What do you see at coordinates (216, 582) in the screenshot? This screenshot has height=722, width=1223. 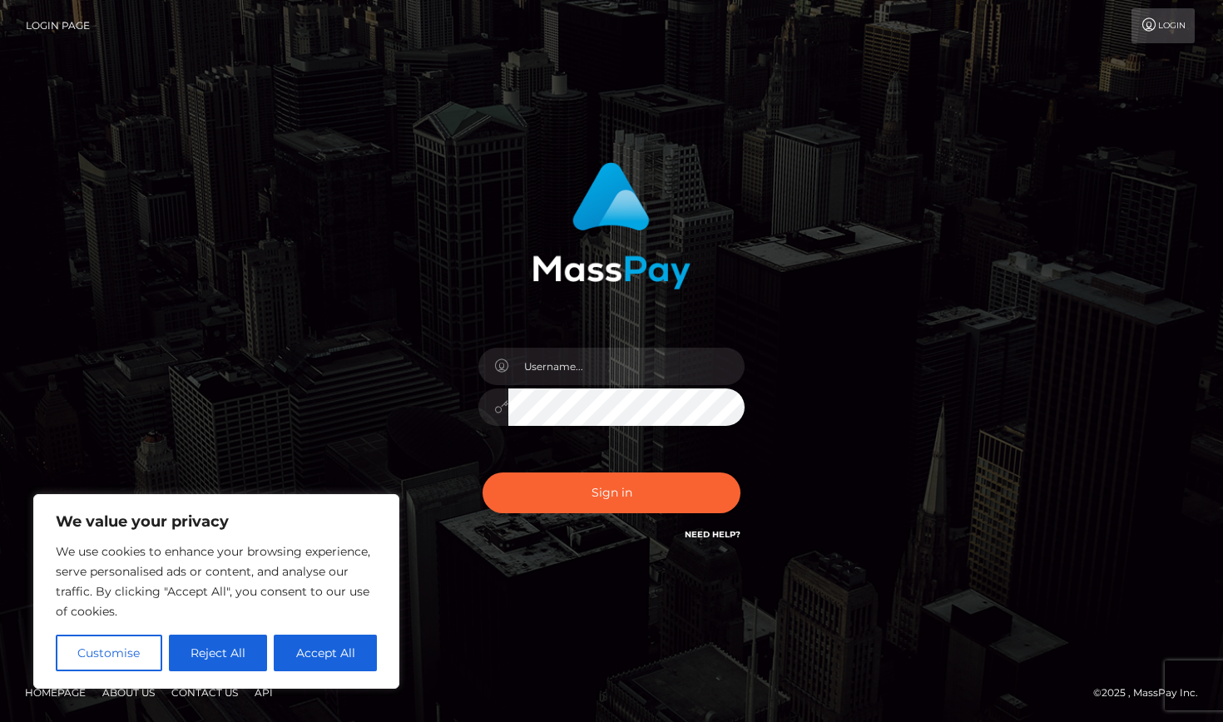 I see `p: We use cookies to enhance your browsing experience, serve personalised ads or content, and analys...` at bounding box center [216, 582].